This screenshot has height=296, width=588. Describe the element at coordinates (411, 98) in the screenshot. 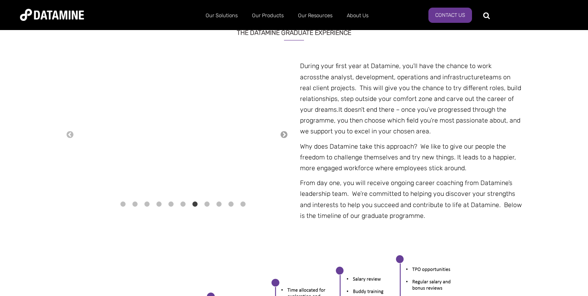

I see `p: During your first year at Datamine, you’ll have the chance to work across teams on real client pr...` at that location.